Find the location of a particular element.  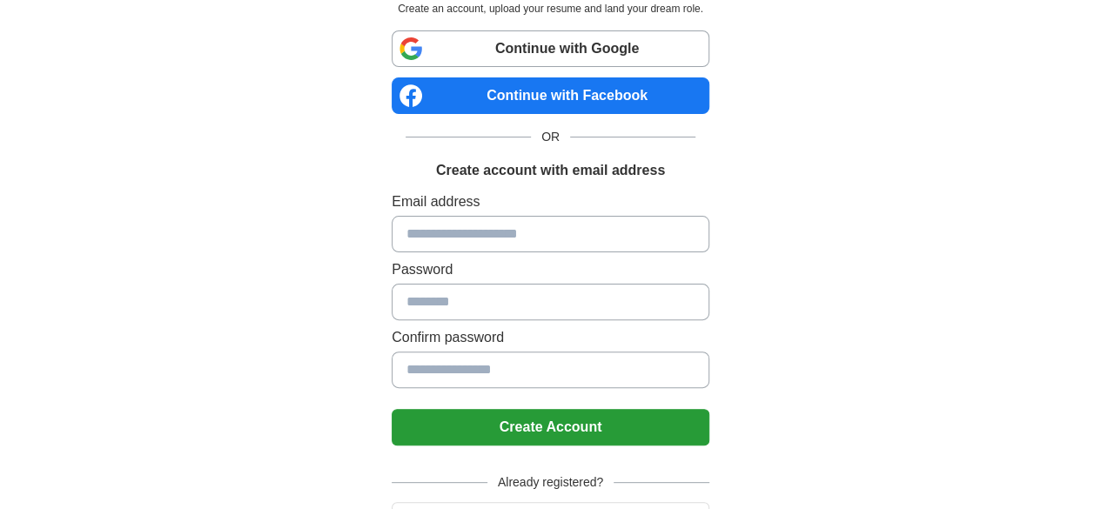

a: Continue with Facebook is located at coordinates (550, 96).